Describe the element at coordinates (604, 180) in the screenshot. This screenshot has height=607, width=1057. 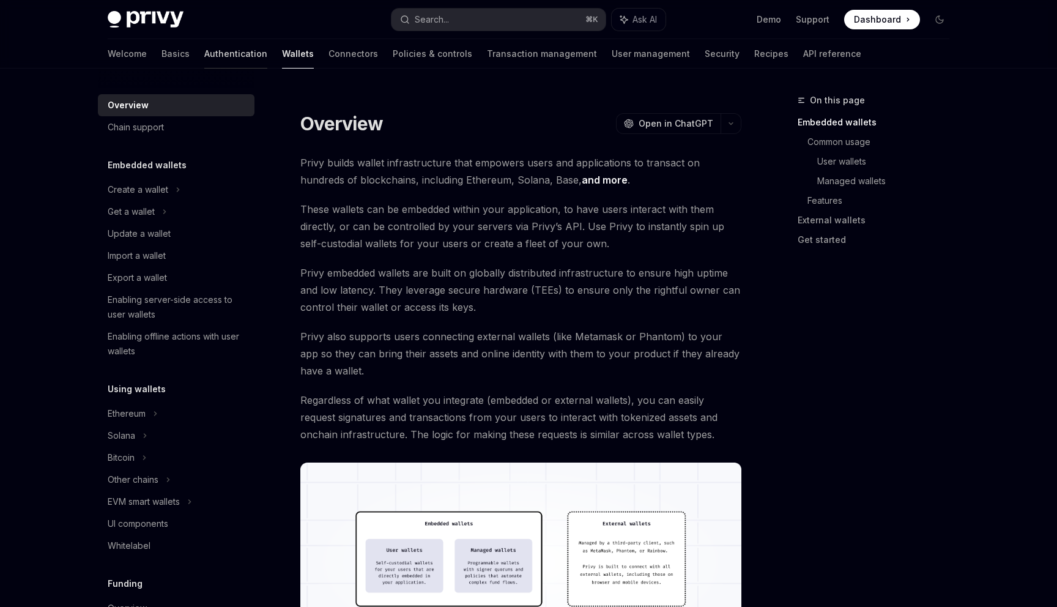
I see `a: and more` at that location.